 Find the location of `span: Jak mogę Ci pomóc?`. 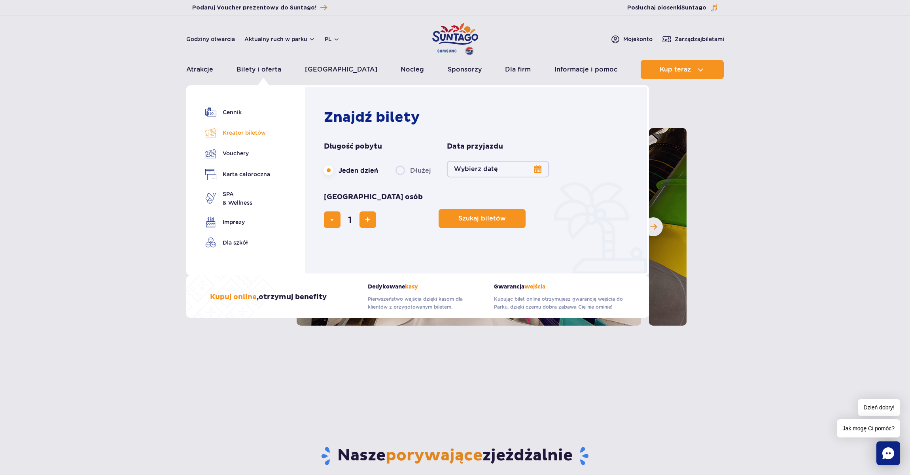

span: Jak mogę Ci pomóc? is located at coordinates (868, 428).